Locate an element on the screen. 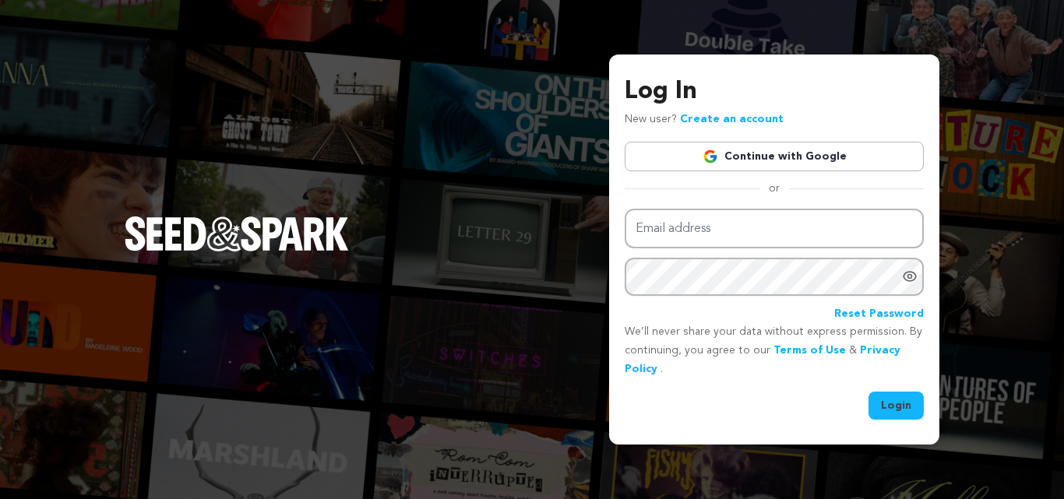  p: We’ll never share your data without express permission. By continuing, you agree to our & . is located at coordinates (775, 351).